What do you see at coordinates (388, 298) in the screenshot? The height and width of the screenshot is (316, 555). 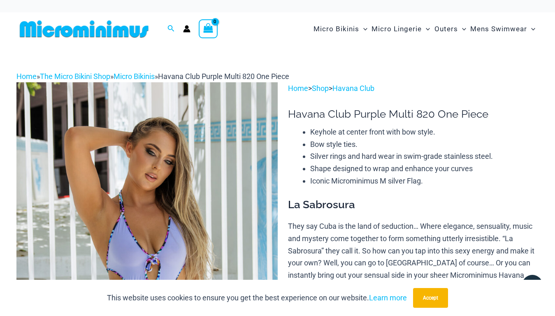 I see `a: Learn more` at bounding box center [388, 298].